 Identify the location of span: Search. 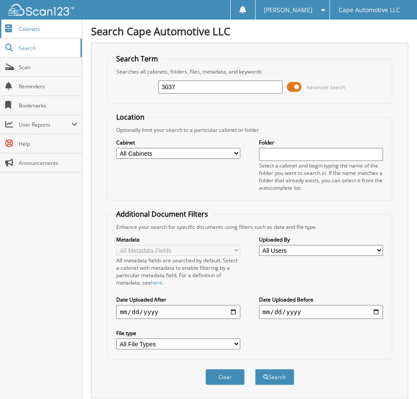
(47, 48).